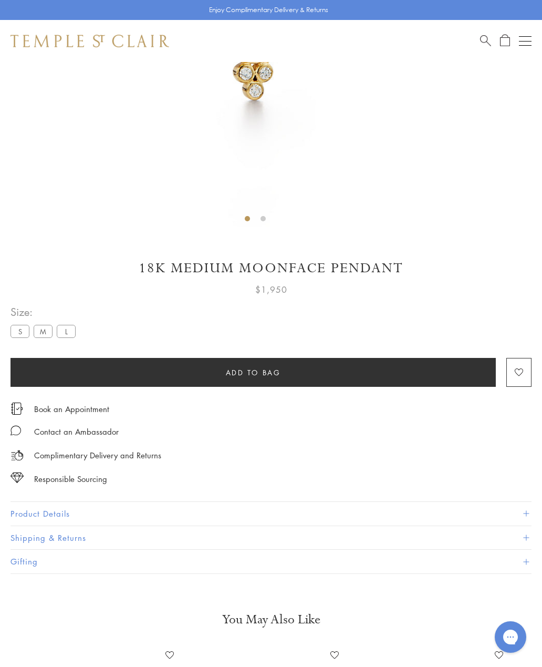  I want to click on img: icon_delivery.svg, so click(17, 455).